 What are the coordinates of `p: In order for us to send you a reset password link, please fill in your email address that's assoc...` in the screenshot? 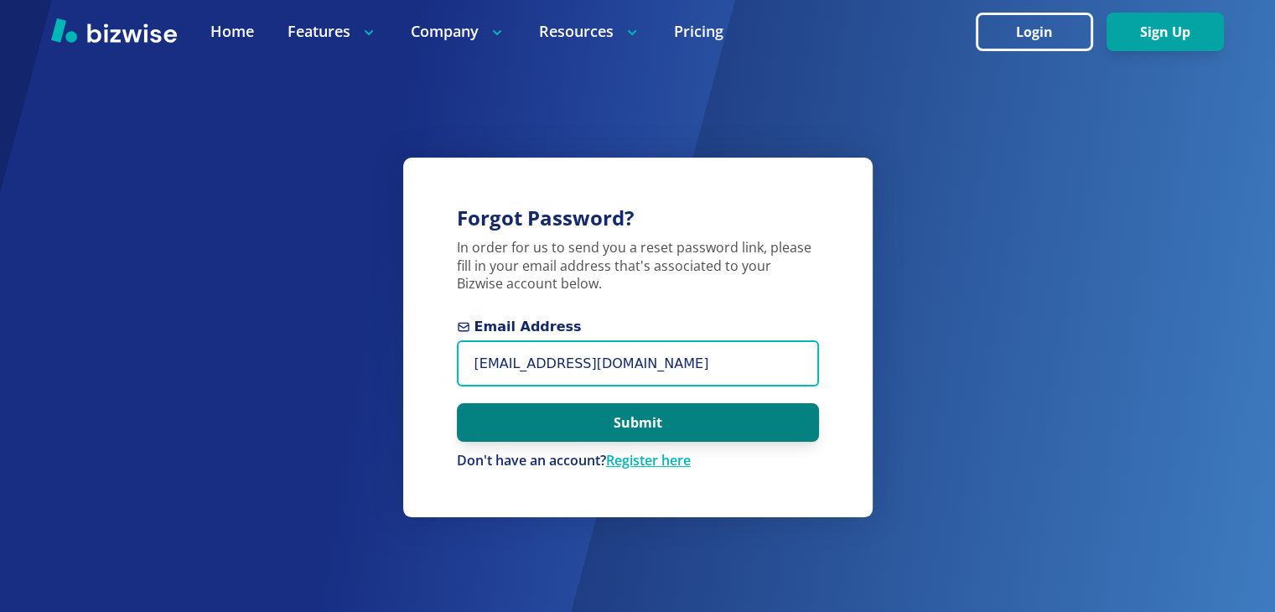 It's located at (638, 267).